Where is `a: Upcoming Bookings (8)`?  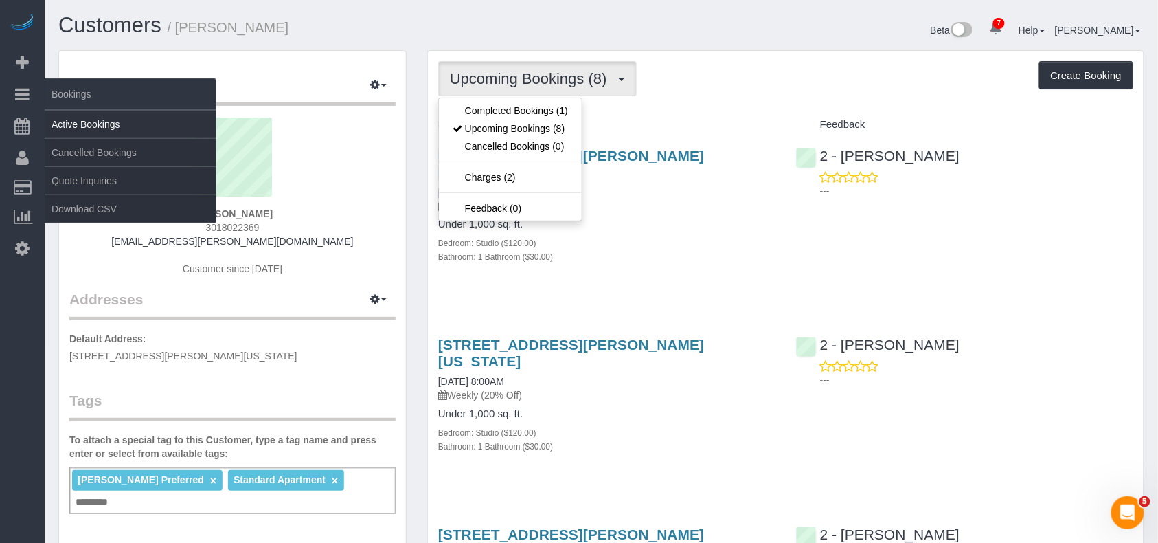 a: Upcoming Bookings (8) is located at coordinates (510, 128).